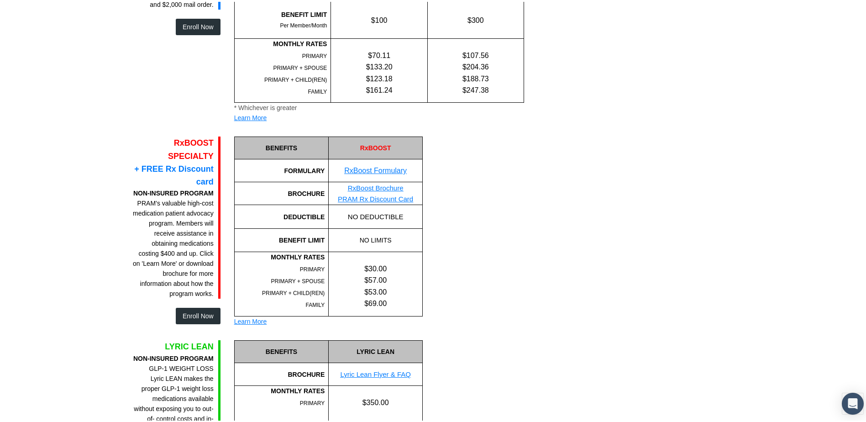 The image size is (866, 422). I want to click on a: RxBoost Formulary, so click(375, 168).